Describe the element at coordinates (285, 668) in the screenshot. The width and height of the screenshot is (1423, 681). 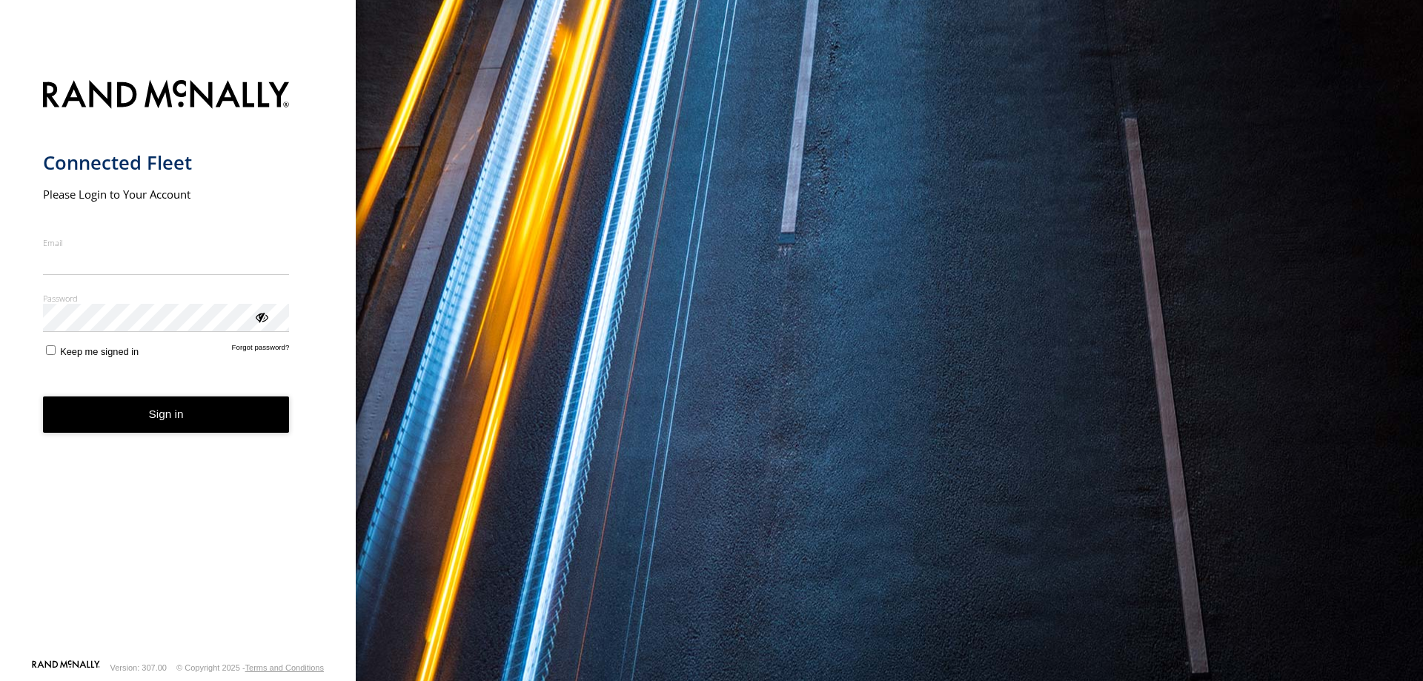
I see `a: Terms and Conditions` at that location.